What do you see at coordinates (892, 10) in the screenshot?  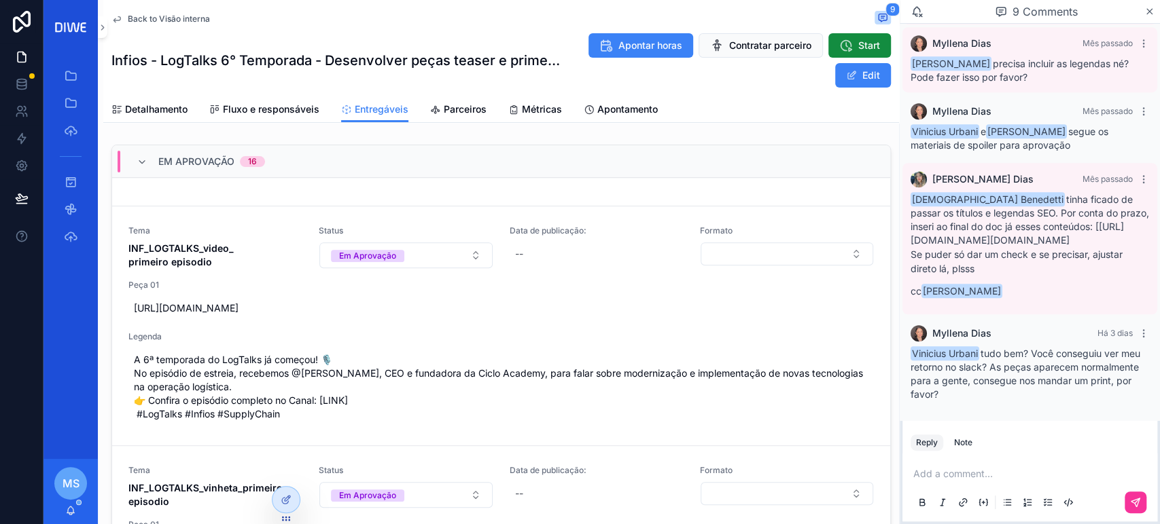 I see `span: 9` at bounding box center [892, 10].